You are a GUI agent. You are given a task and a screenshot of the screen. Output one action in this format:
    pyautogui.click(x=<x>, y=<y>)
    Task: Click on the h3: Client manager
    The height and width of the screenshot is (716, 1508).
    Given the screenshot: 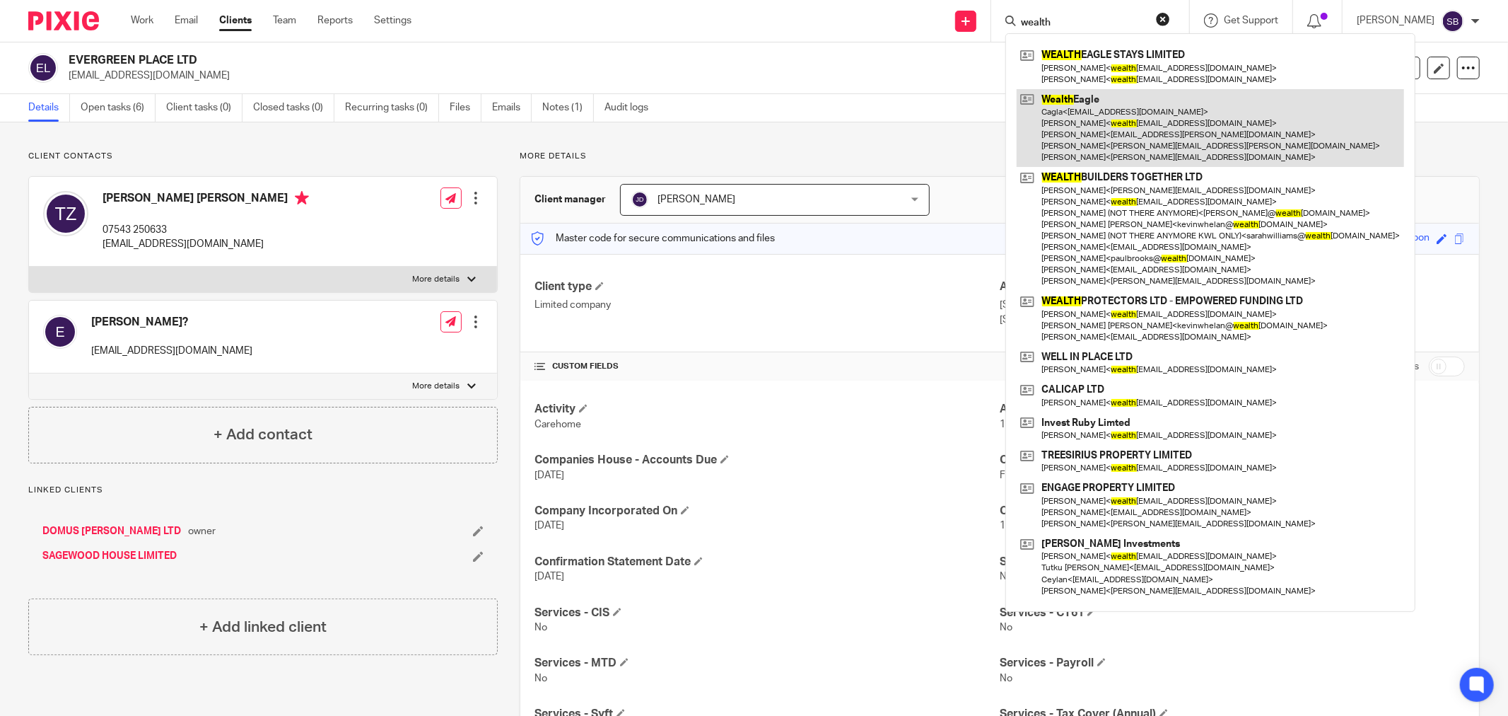 What is the action you would take?
    pyautogui.click(x=570, y=199)
    